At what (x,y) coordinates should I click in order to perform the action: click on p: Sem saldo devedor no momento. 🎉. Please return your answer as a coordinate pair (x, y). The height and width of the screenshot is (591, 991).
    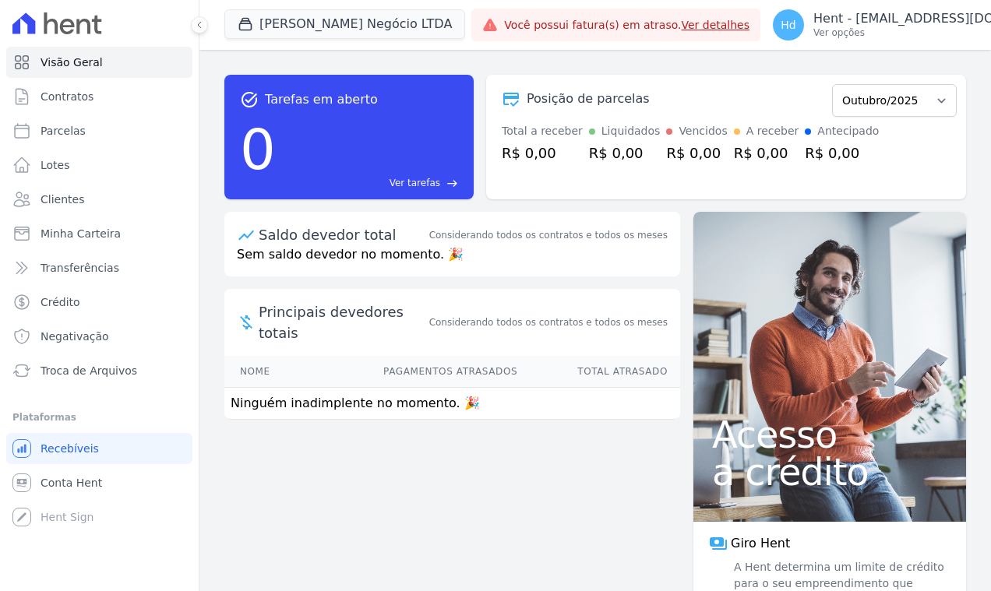
    Looking at the image, I should click on (452, 261).